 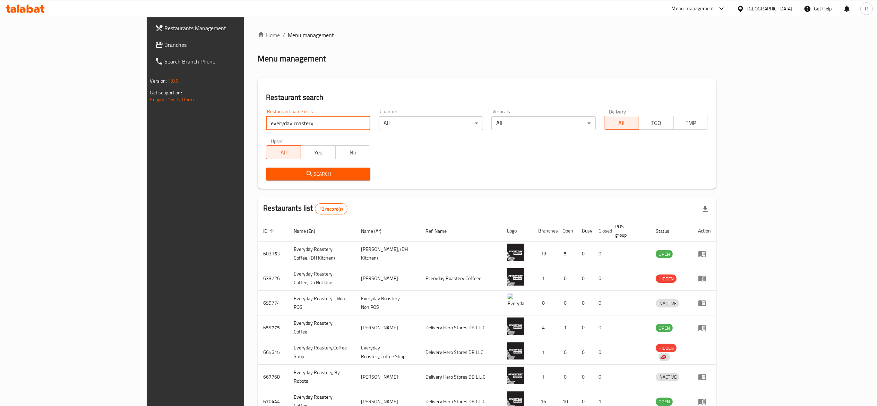 What do you see at coordinates (705, 209) in the screenshot?
I see `div: Export file` at bounding box center [705, 209].